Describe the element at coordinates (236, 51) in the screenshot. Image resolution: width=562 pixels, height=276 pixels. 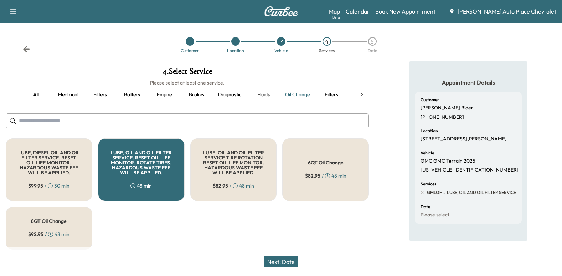
I see `div: Location` at that location.